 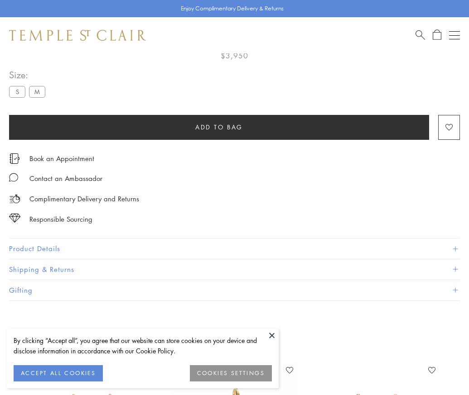 What do you see at coordinates (17, 92) in the screenshot?
I see `label: S` at bounding box center [17, 92].